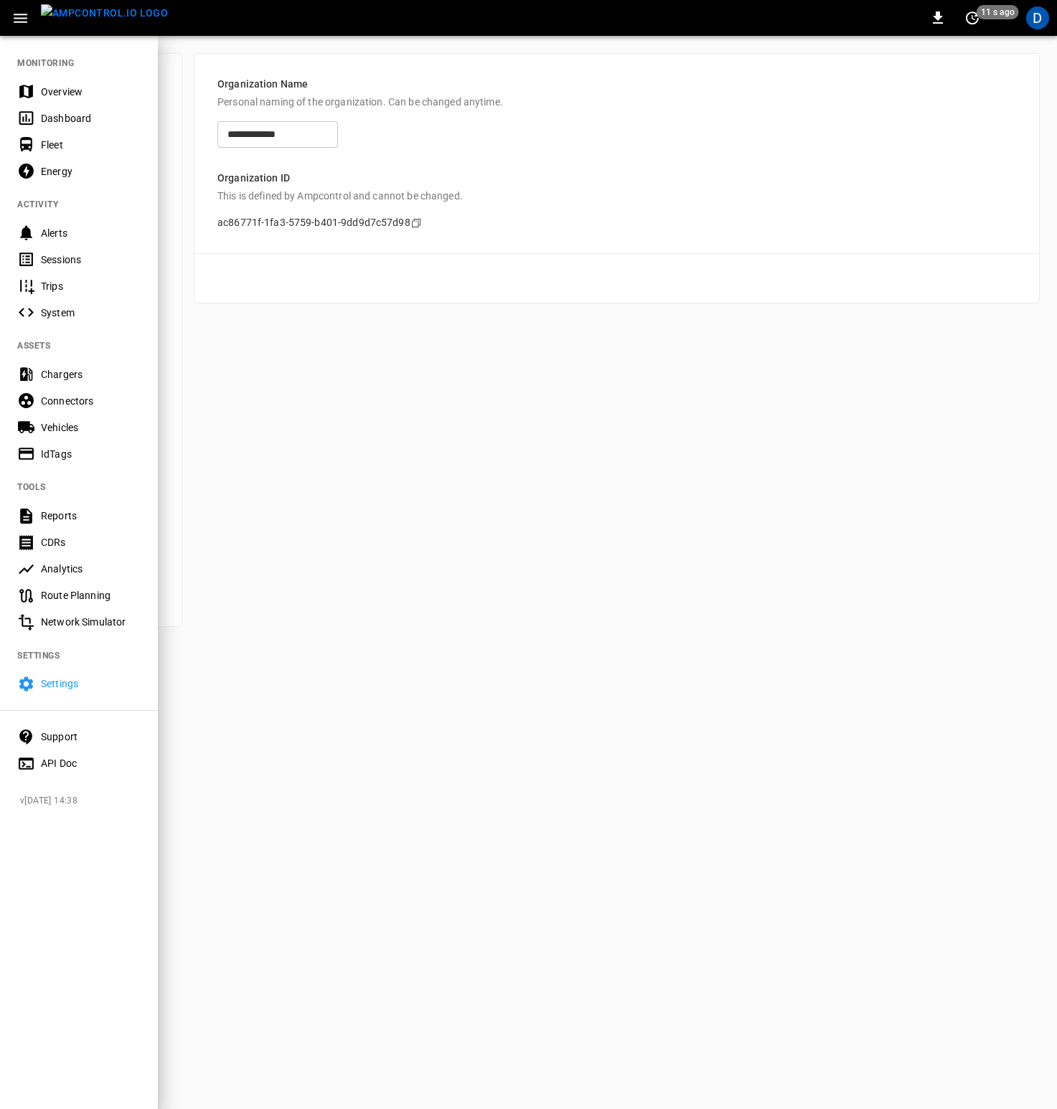 The image size is (1057, 1109). I want to click on img: ampcontrol.io logo, so click(104, 13).